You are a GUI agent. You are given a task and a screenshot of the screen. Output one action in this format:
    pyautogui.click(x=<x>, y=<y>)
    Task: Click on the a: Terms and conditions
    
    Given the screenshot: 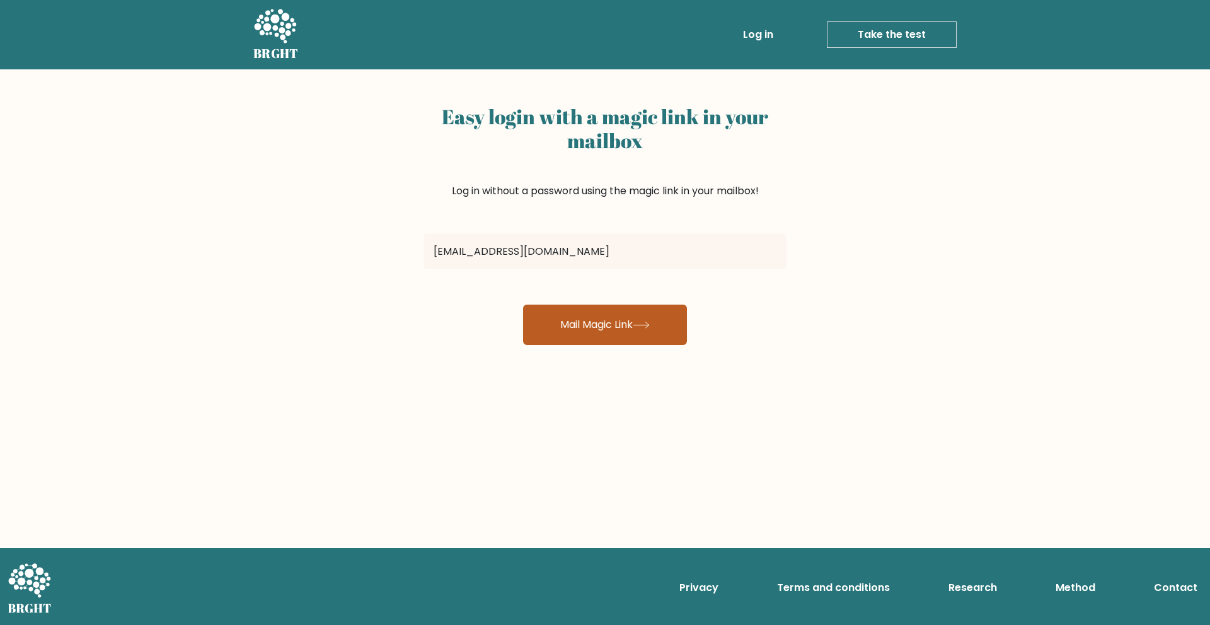 What is the action you would take?
    pyautogui.click(x=833, y=588)
    